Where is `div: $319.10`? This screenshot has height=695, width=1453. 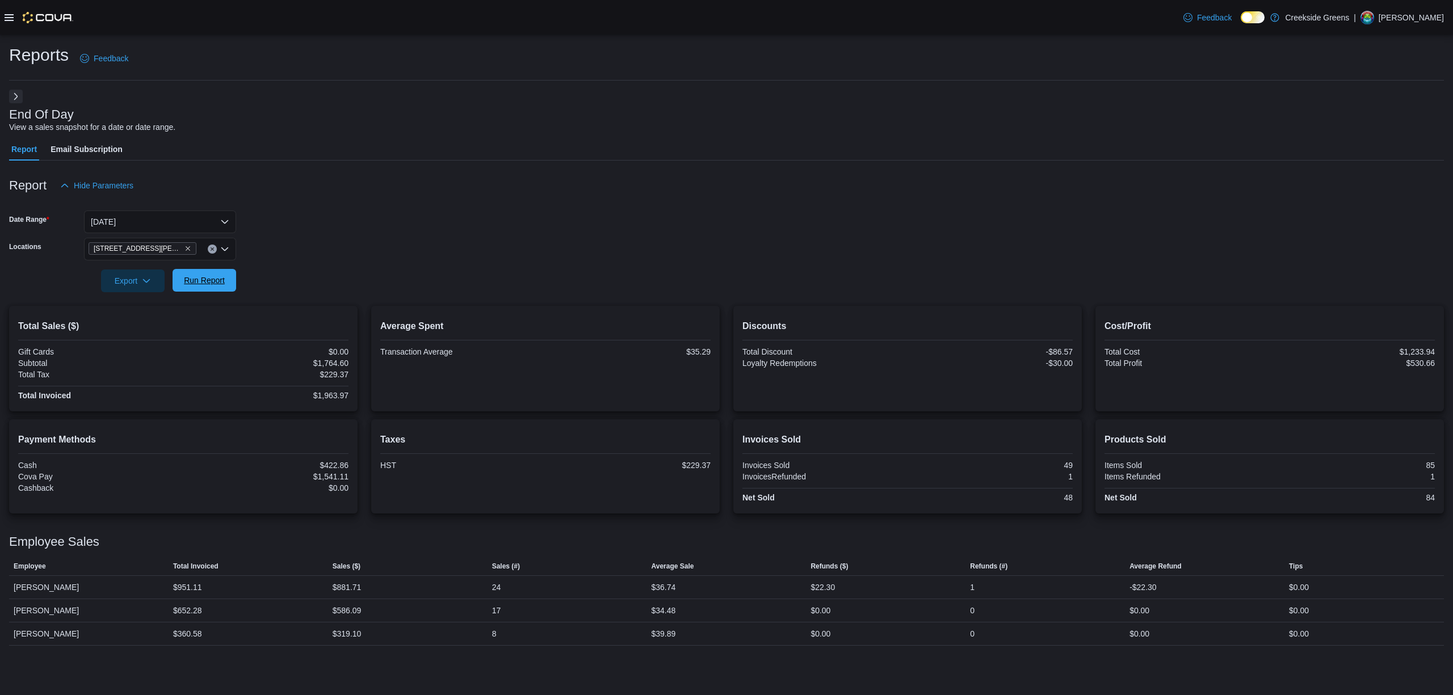
div: $319.10 is located at coordinates (347, 634).